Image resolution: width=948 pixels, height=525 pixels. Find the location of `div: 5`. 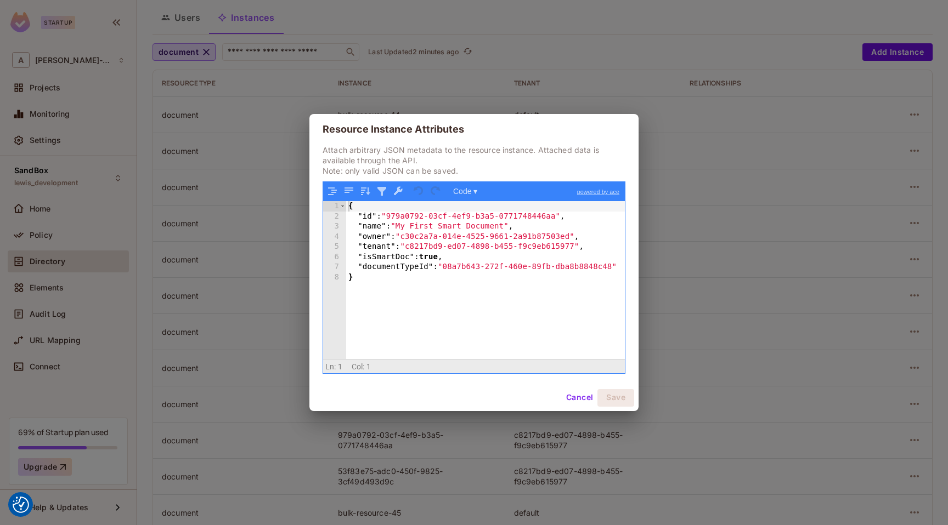

div: 5 is located at coordinates (334, 247).